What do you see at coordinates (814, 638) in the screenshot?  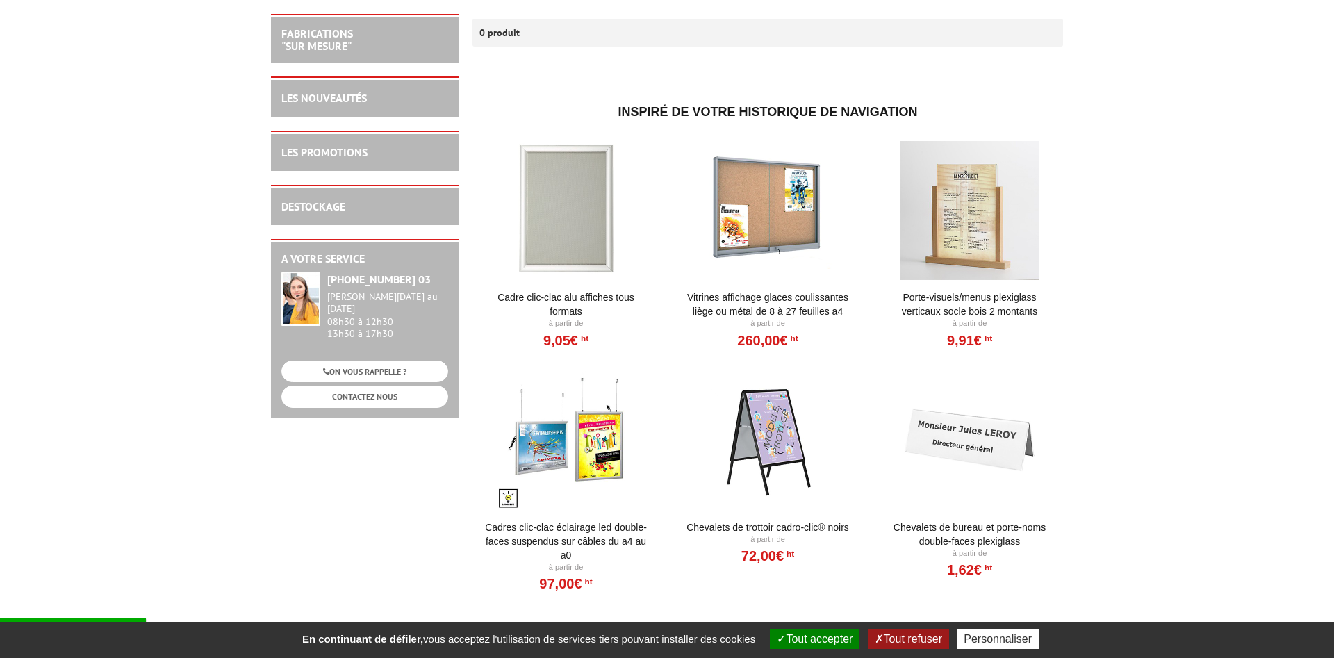 I see `button: Tout accepter` at bounding box center [814, 638].